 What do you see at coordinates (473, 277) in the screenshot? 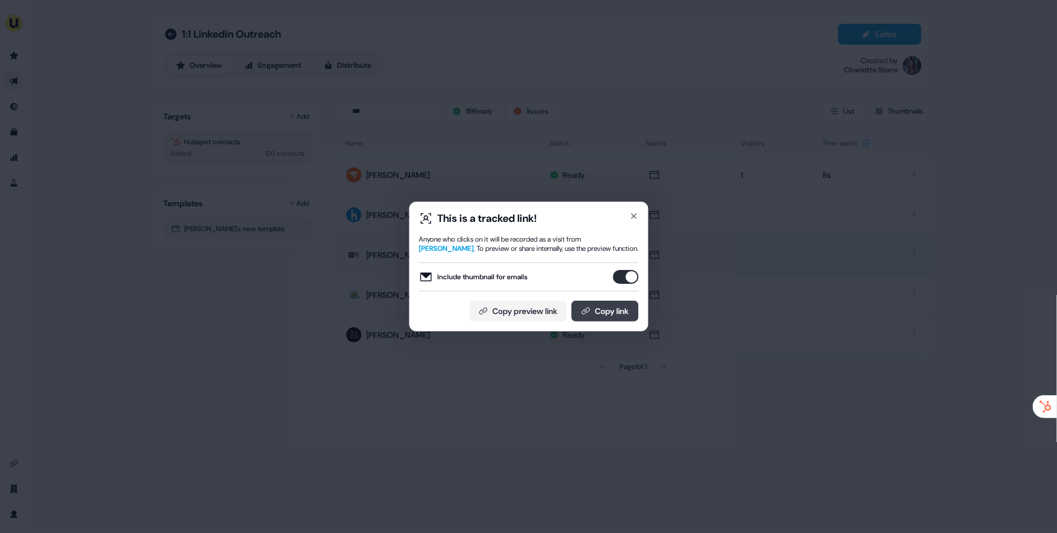
I see `label: Include thumbnail for emails` at bounding box center [473, 277].